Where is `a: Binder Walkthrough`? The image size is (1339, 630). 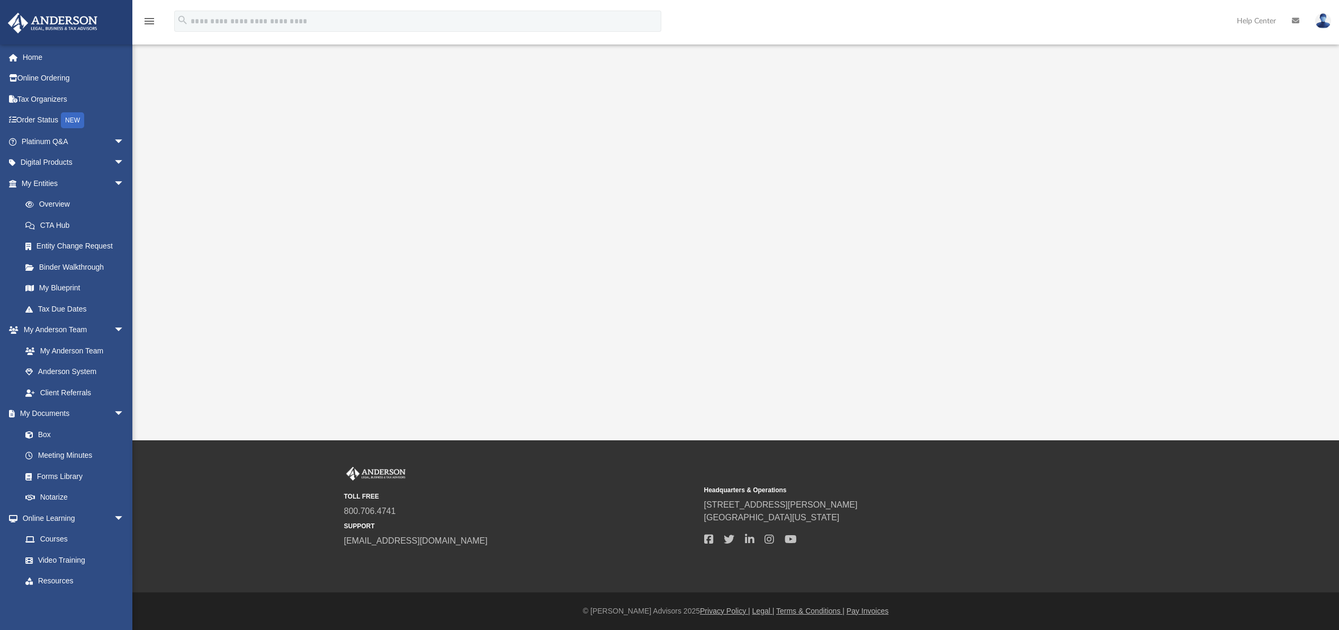 a: Binder Walkthrough is located at coordinates (77, 267).